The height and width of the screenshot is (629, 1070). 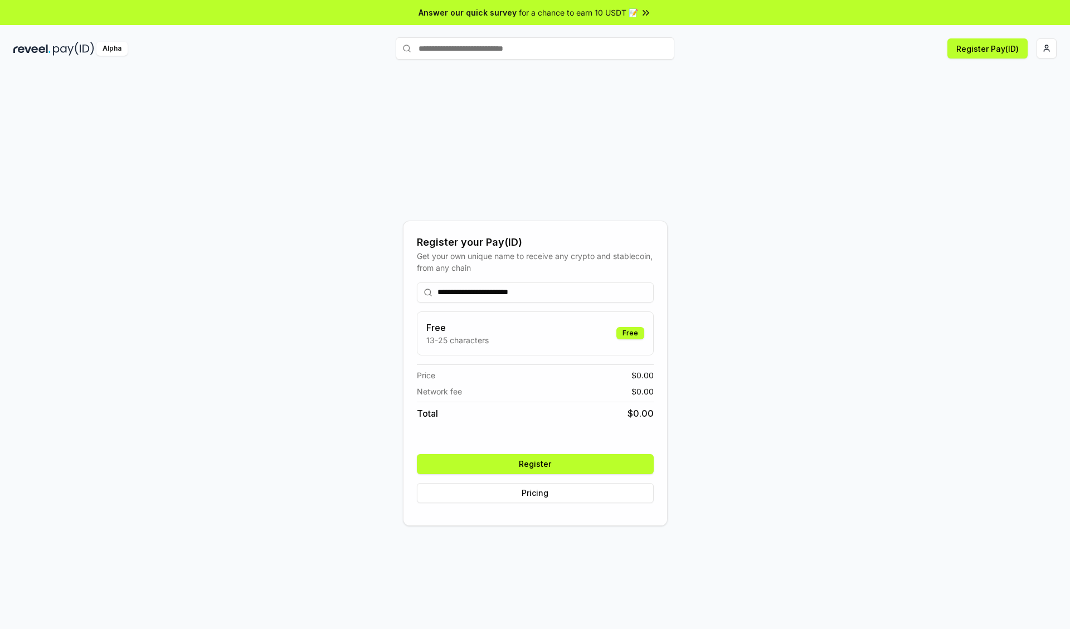 I want to click on span: Network fee, so click(x=439, y=391).